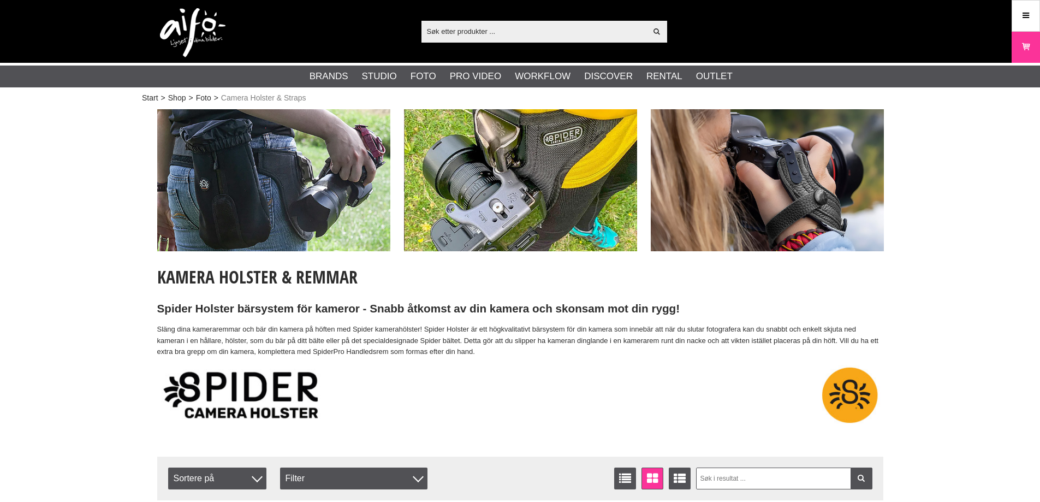  Describe the element at coordinates (767, 180) in the screenshot. I see `img: Ad:003 ban-spider-holster-003.jpg` at that location.